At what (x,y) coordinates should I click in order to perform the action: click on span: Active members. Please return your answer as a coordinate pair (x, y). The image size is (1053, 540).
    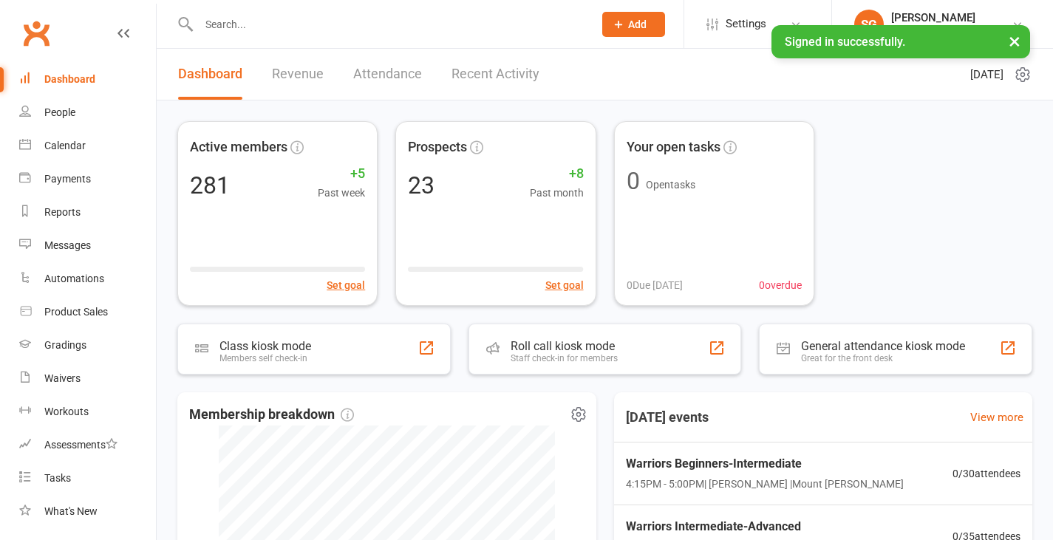
    Looking at the image, I should click on (239, 147).